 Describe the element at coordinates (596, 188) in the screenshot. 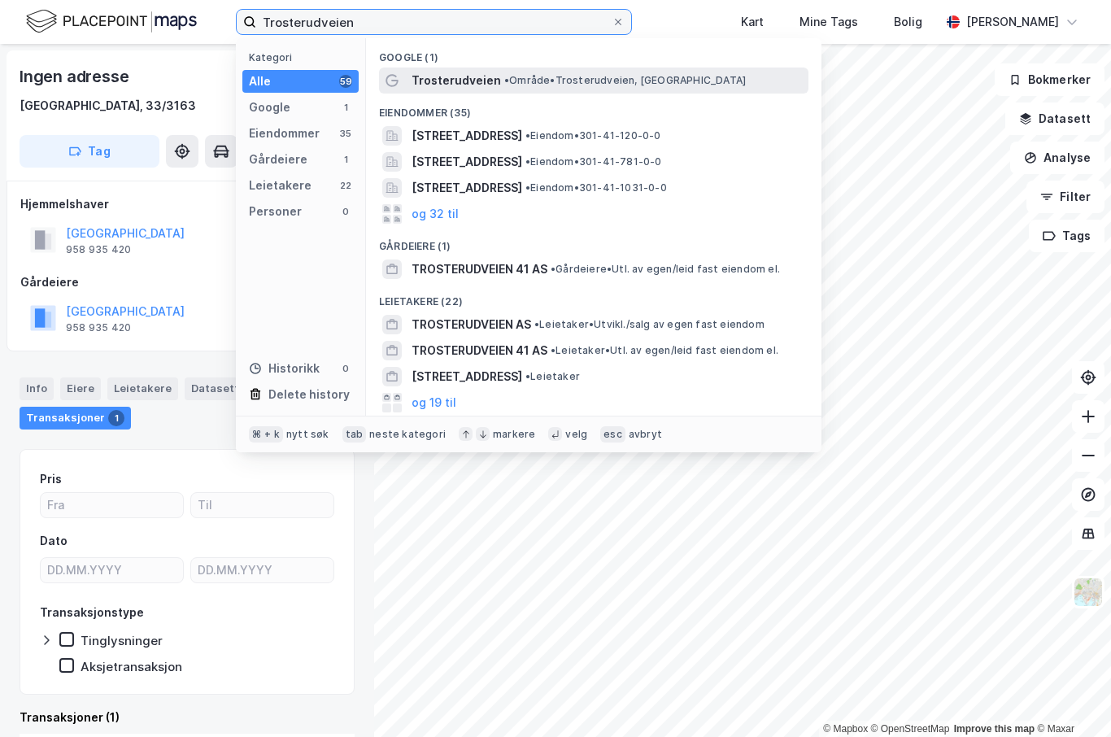

I see `span: Eiendom • 301-41-1031-0-0` at that location.